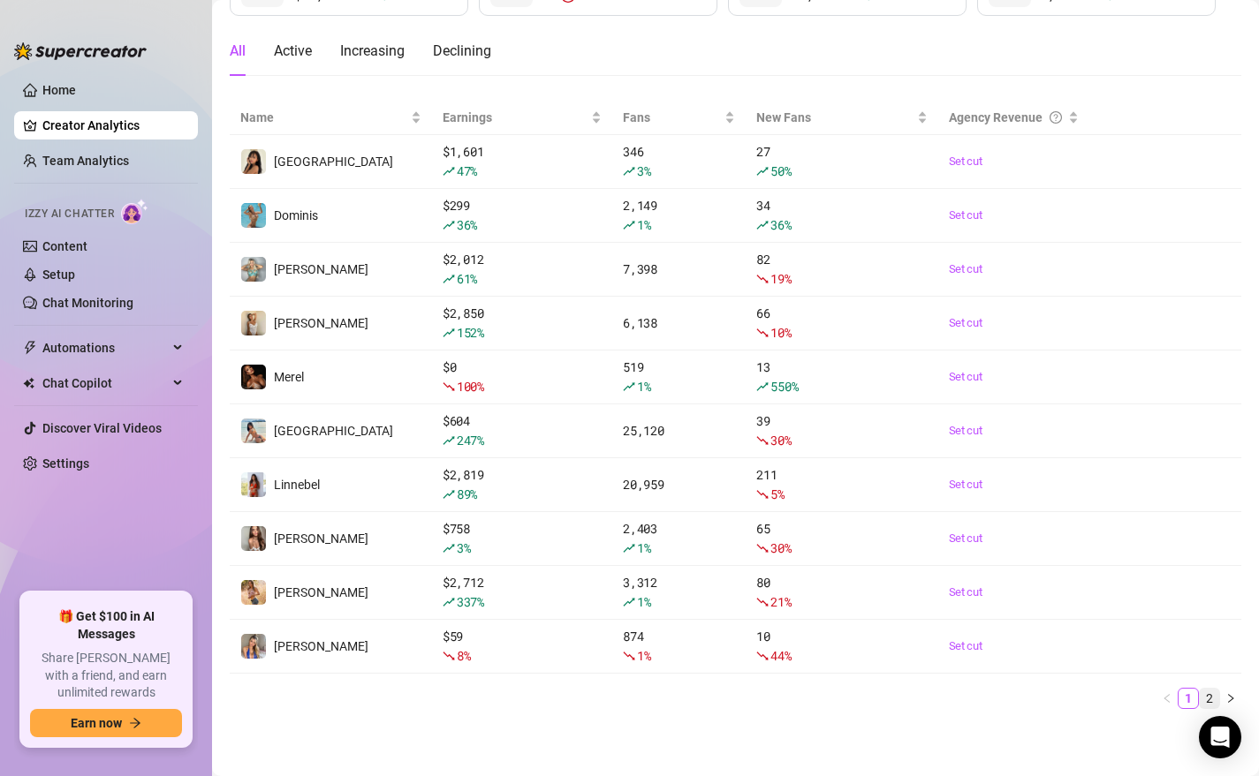 Image resolution: width=1259 pixels, height=776 pixels. Describe the element at coordinates (58, 275) in the screenshot. I see `a: Setup` at that location.